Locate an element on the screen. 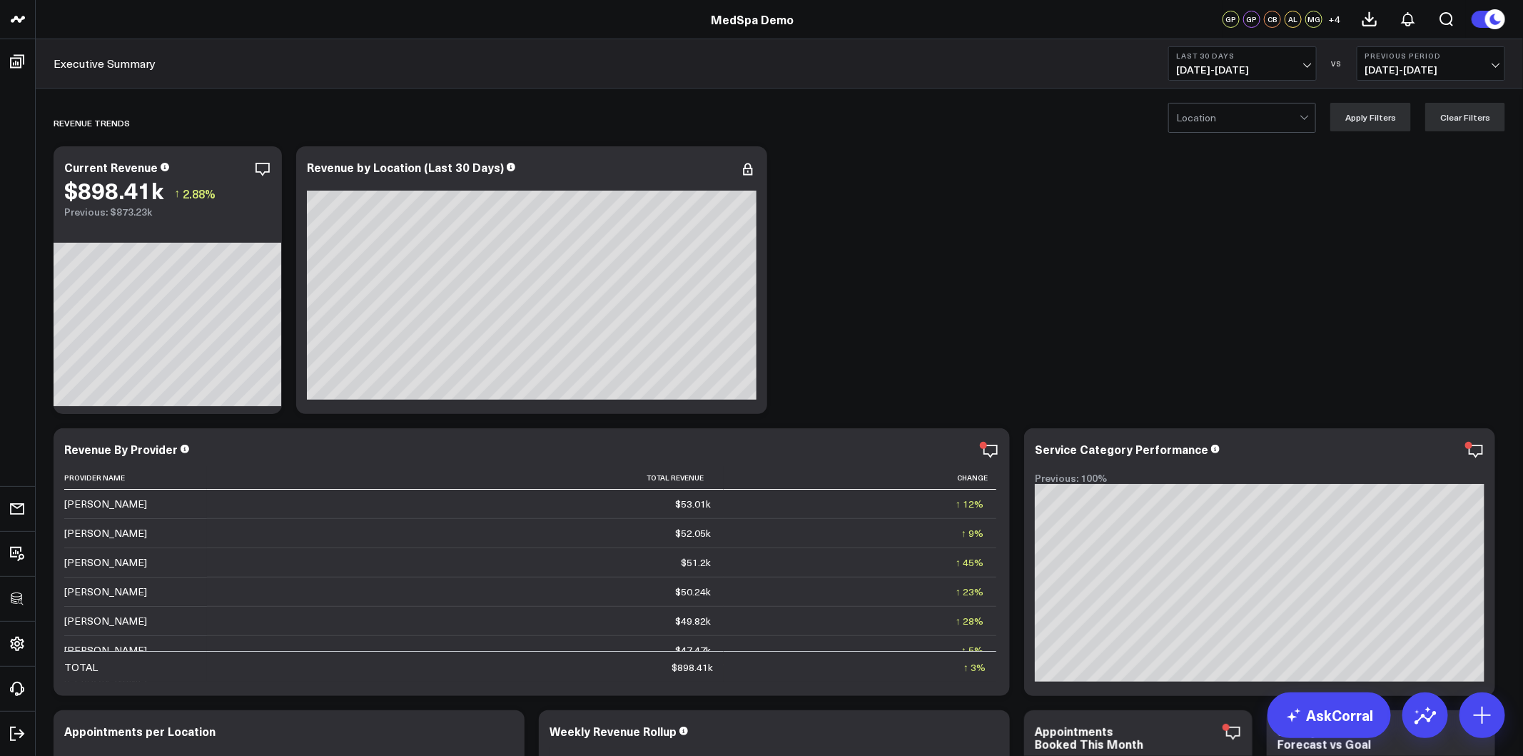 This screenshot has height=756, width=1523. div: Current Revenue is located at coordinates (111, 167).